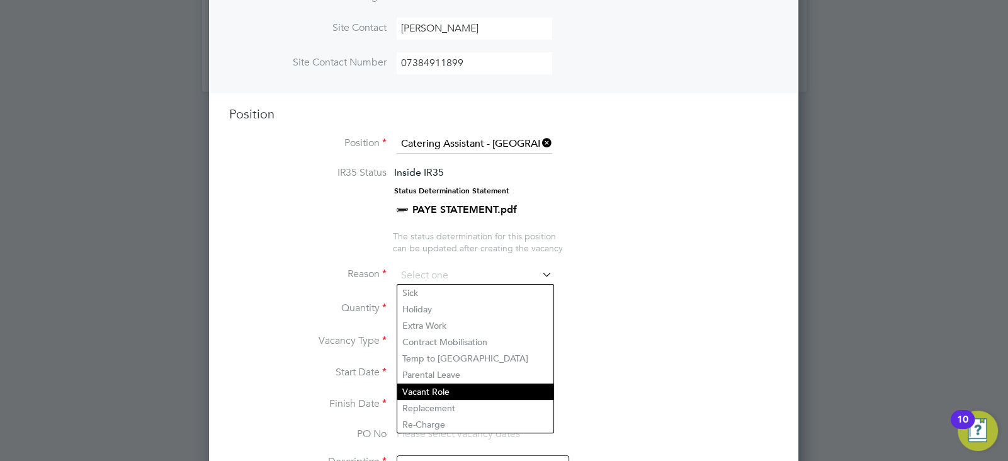  What do you see at coordinates (474, 276) in the screenshot?
I see `input: Select one` at bounding box center [474, 276].